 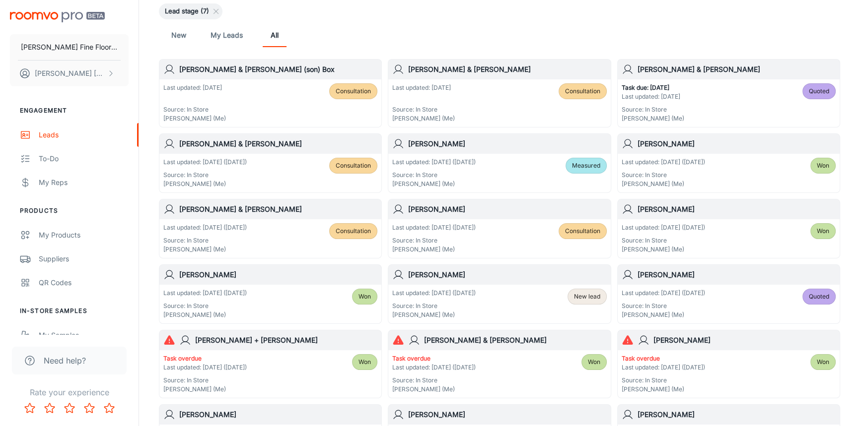 I want to click on button: Rate 2 star, so click(x=50, y=408).